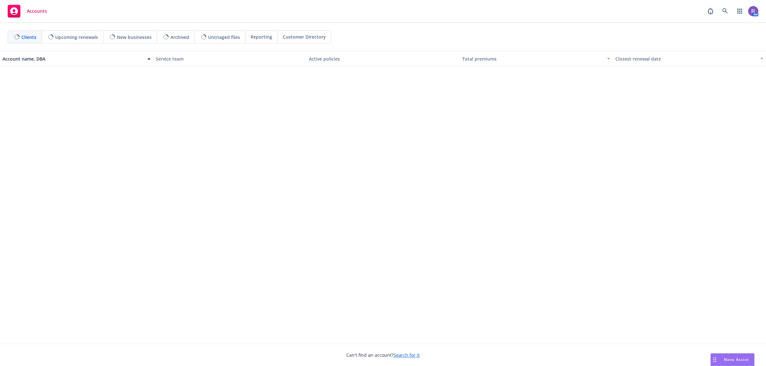 This screenshot has width=766, height=366. I want to click on a: Search, so click(725, 11).